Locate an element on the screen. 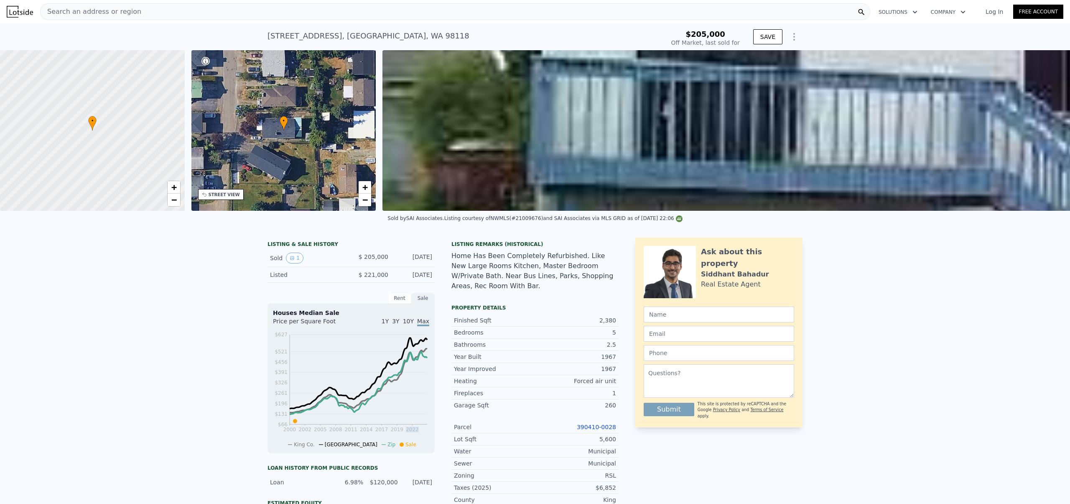 The image size is (1070, 504). div: 2,380 is located at coordinates (576, 320).